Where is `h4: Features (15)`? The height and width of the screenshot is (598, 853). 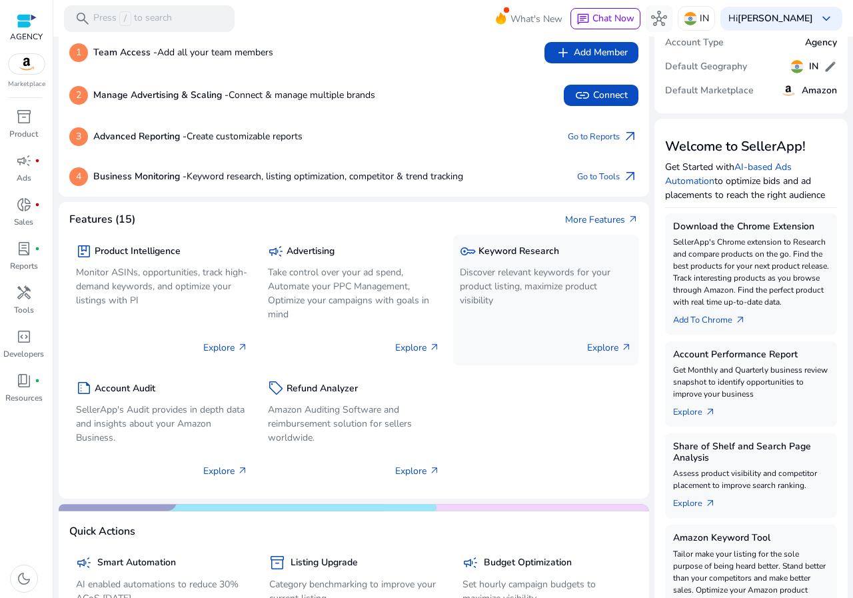
h4: Features (15) is located at coordinates (102, 219).